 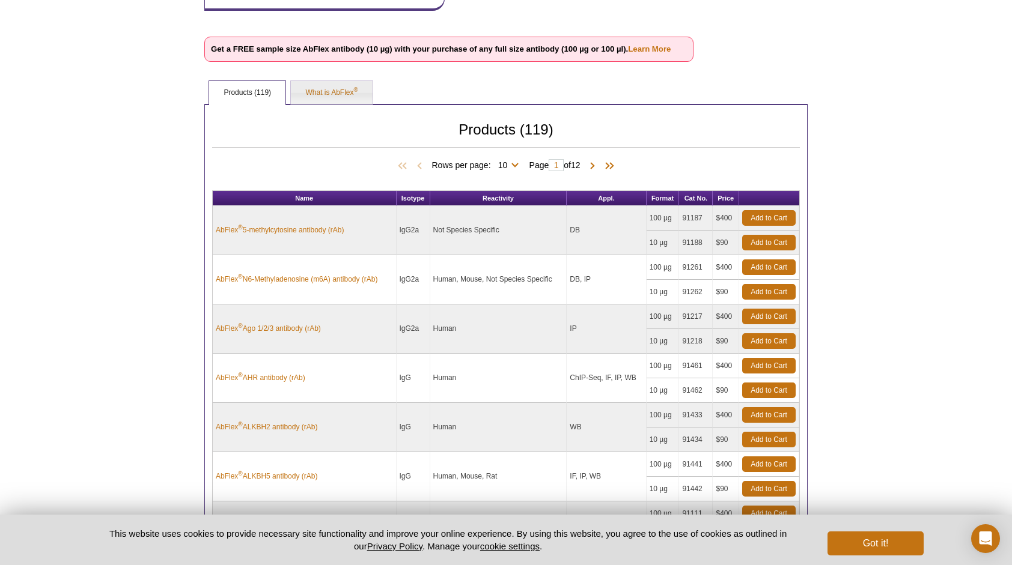 I want to click on button: Got it!, so click(x=875, y=544).